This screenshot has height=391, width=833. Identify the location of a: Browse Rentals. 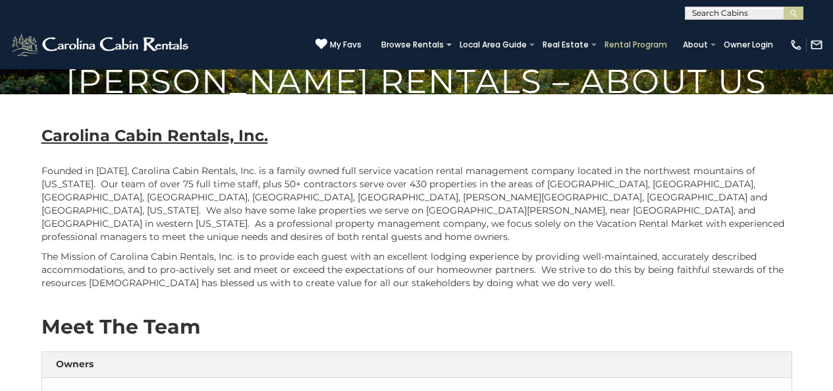
(412, 45).